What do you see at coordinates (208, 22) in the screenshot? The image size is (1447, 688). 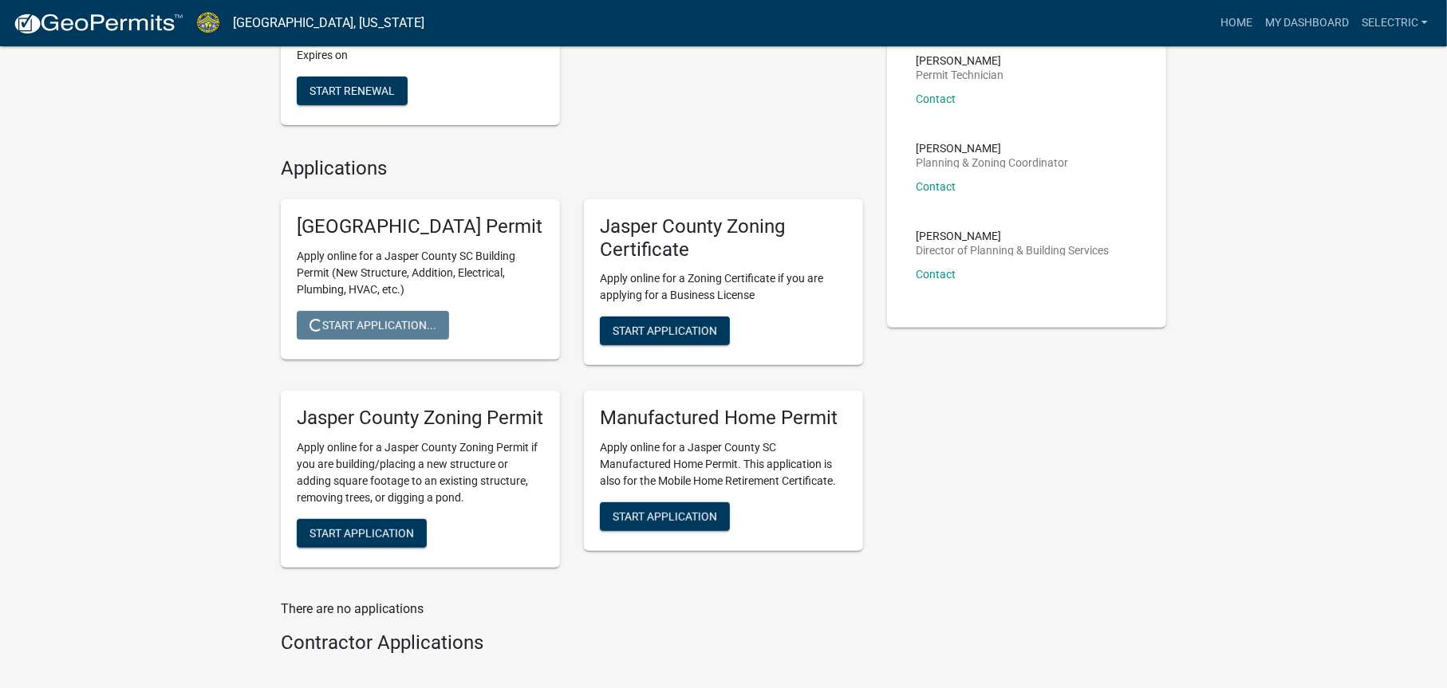 I see `img: Jasper County, South Carolina` at bounding box center [208, 22].